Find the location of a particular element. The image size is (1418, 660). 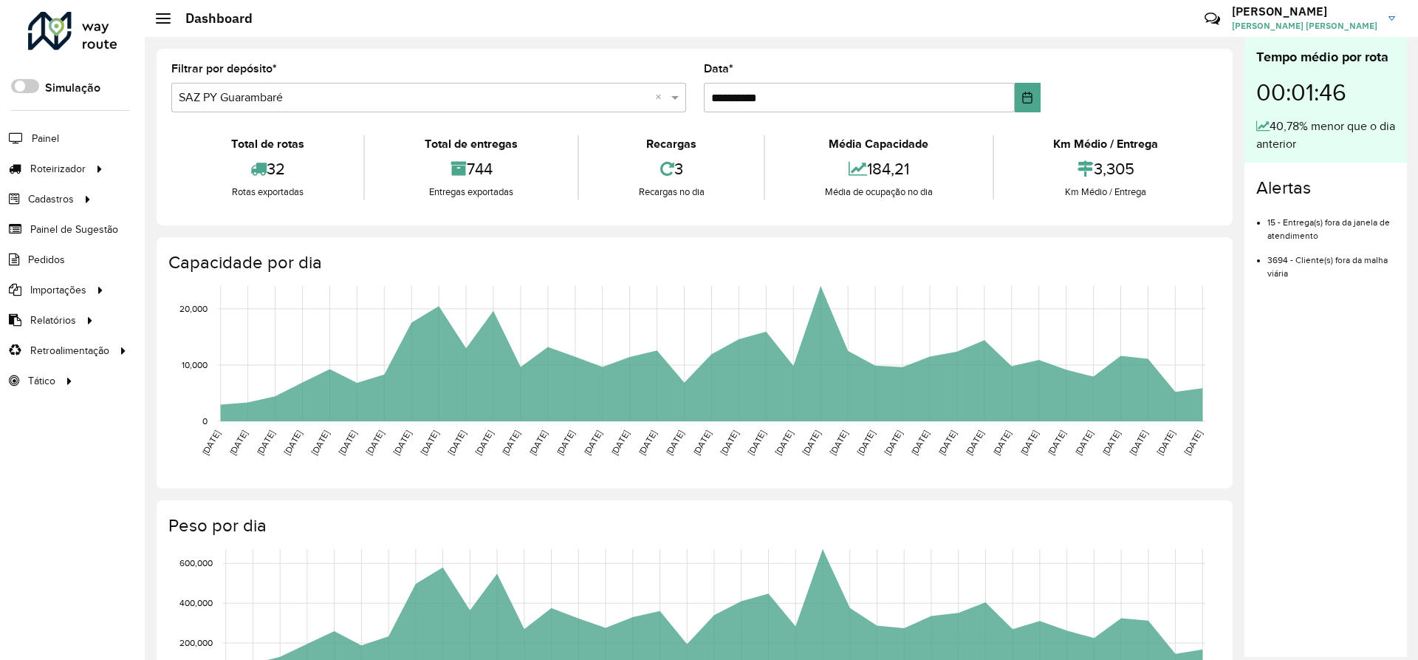

li: 3694 - Cliente(s) fora da malha viária is located at coordinates (1331, 261).